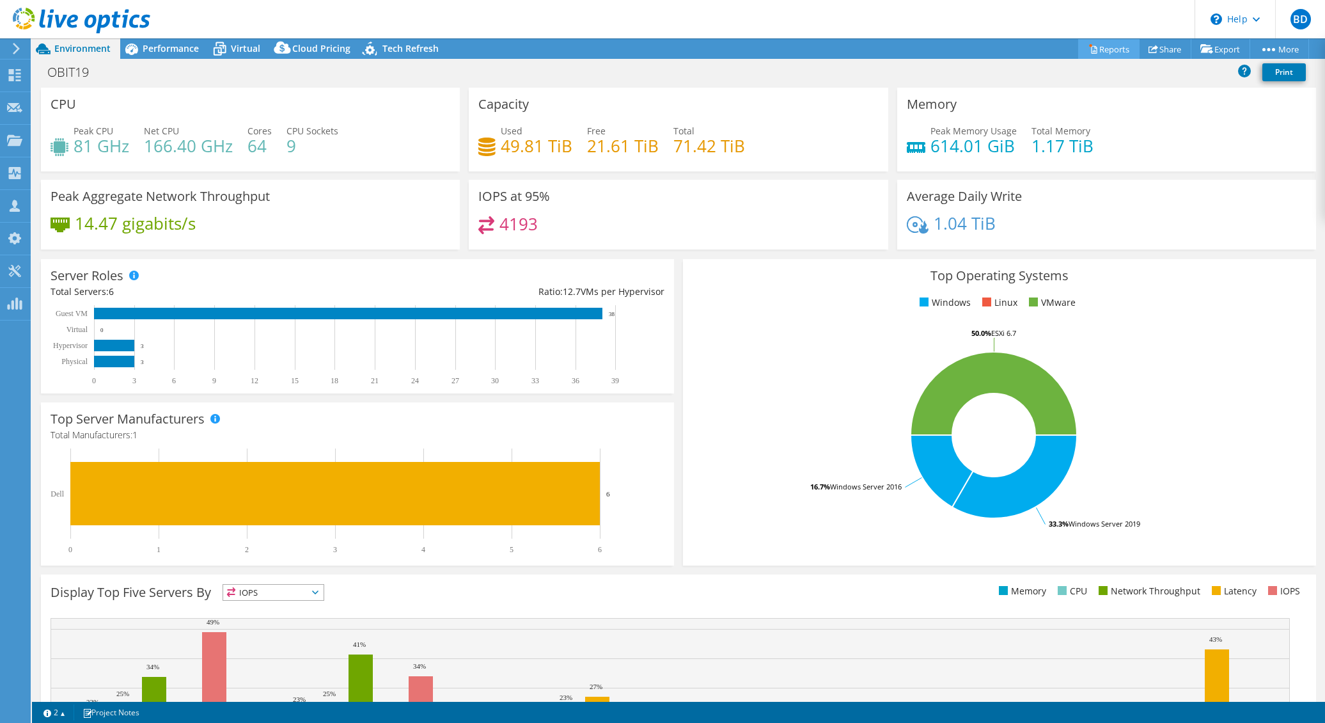  Describe the element at coordinates (360, 644) in the screenshot. I see `text: 41%` at that location.